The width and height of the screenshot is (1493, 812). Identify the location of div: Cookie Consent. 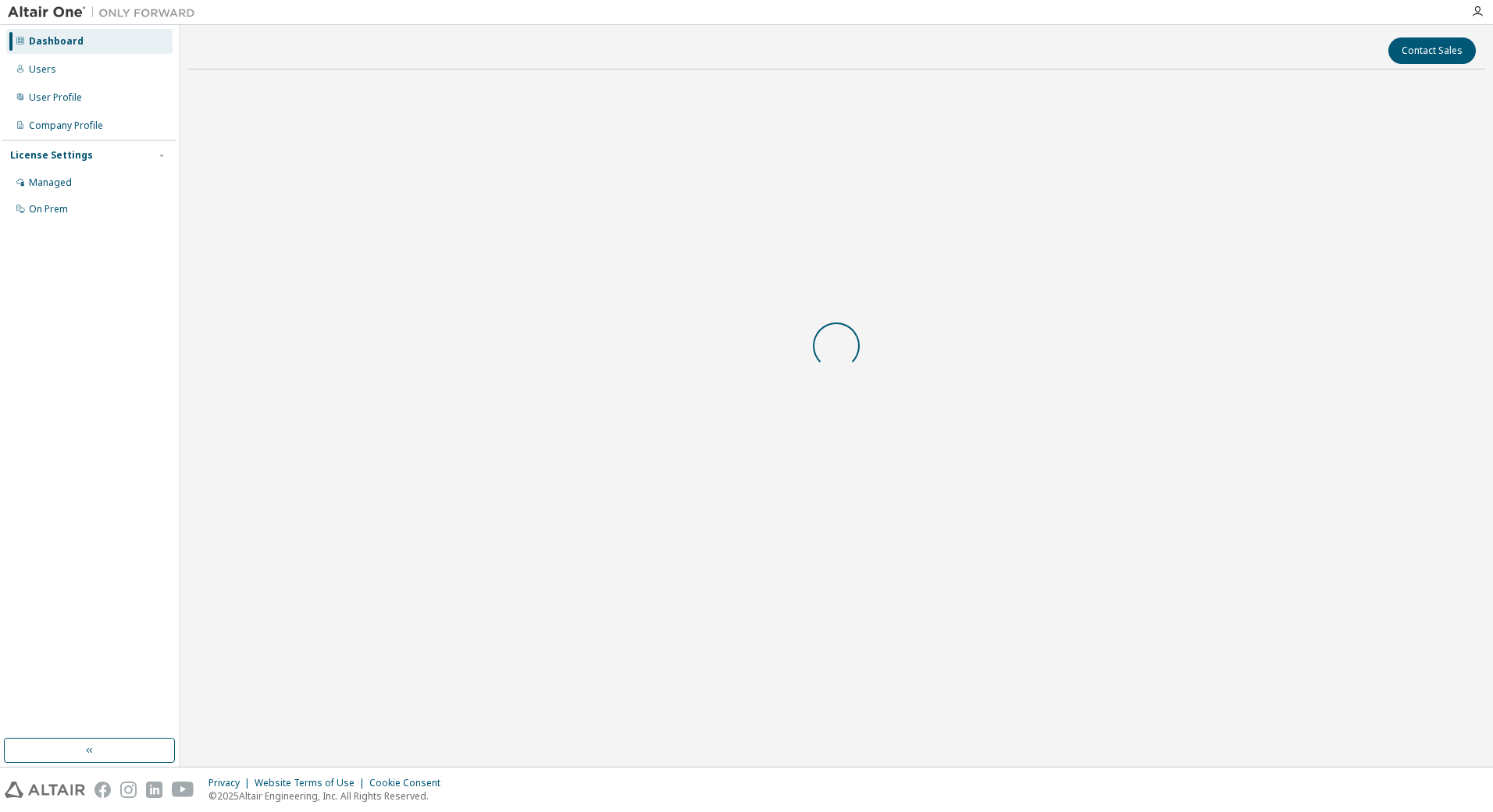
(410, 783).